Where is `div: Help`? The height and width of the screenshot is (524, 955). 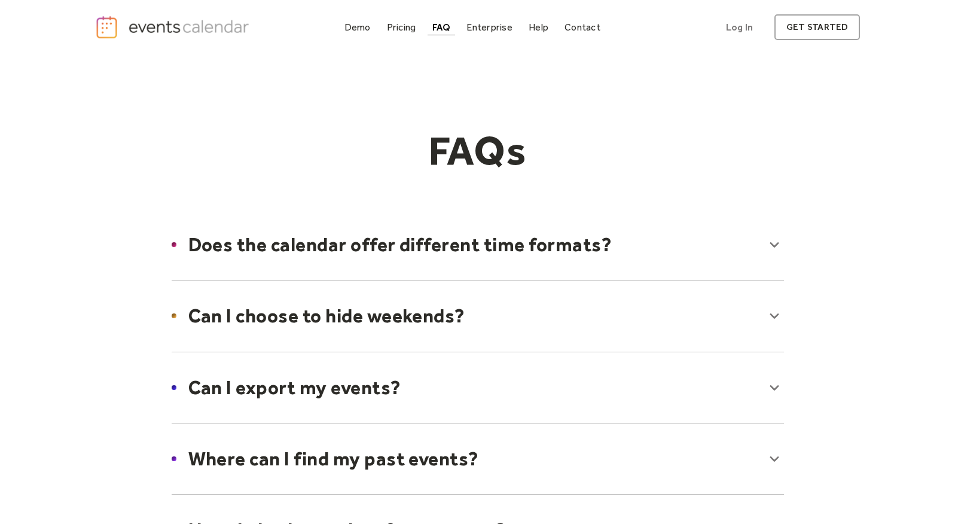 div: Help is located at coordinates (538, 27).